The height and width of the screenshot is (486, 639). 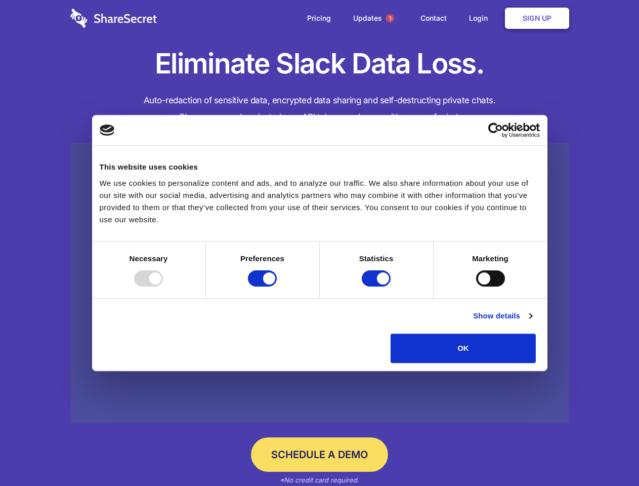 What do you see at coordinates (537, 18) in the screenshot?
I see `a: Sign Up` at bounding box center [537, 18].